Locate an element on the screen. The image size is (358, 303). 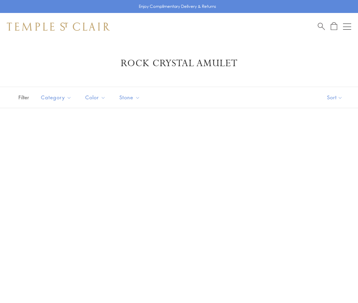
span: Color is located at coordinates (96, 97).